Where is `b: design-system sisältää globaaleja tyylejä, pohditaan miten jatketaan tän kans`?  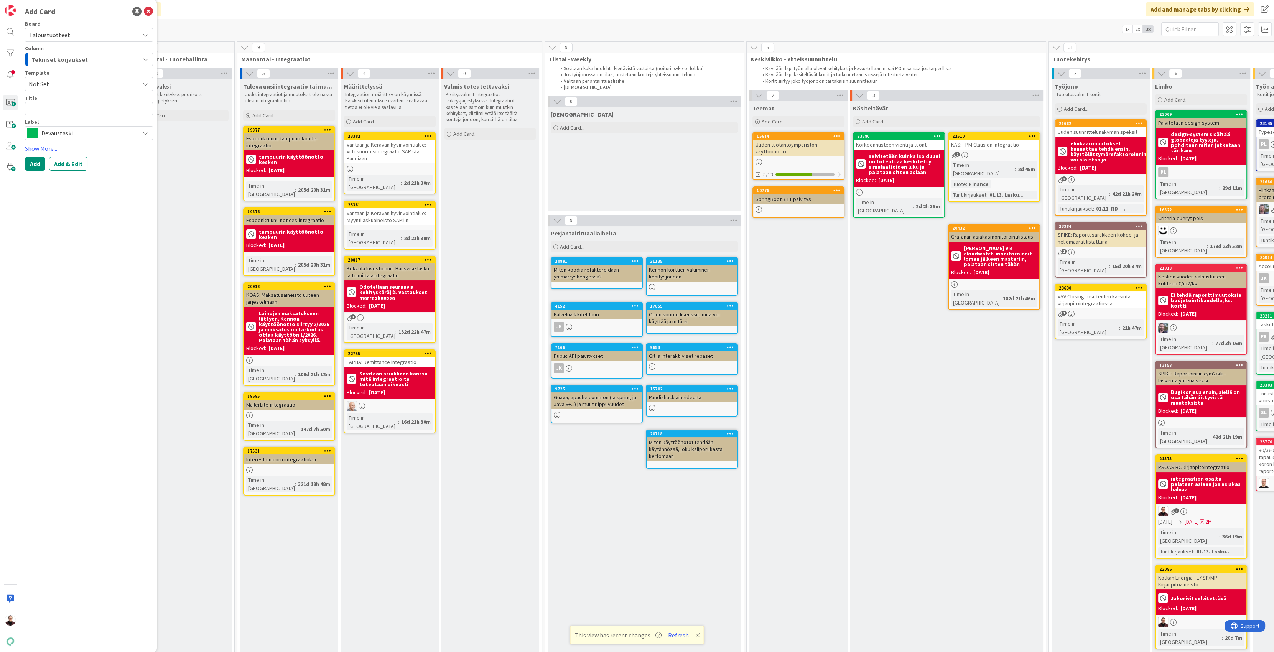 b: design-system sisältää globaaleja tyylejä, pohditaan miten jatketaan tän kans is located at coordinates (1207, 142).